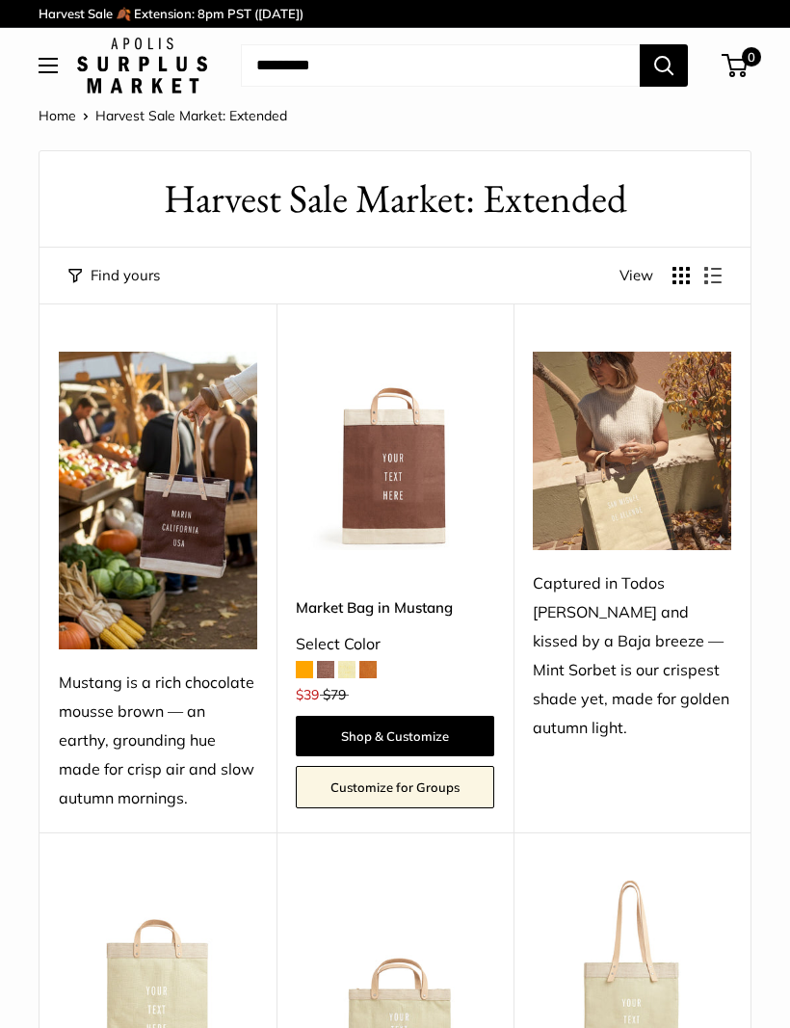  Describe the element at coordinates (752, 57) in the screenshot. I see `span: 0` at that location.